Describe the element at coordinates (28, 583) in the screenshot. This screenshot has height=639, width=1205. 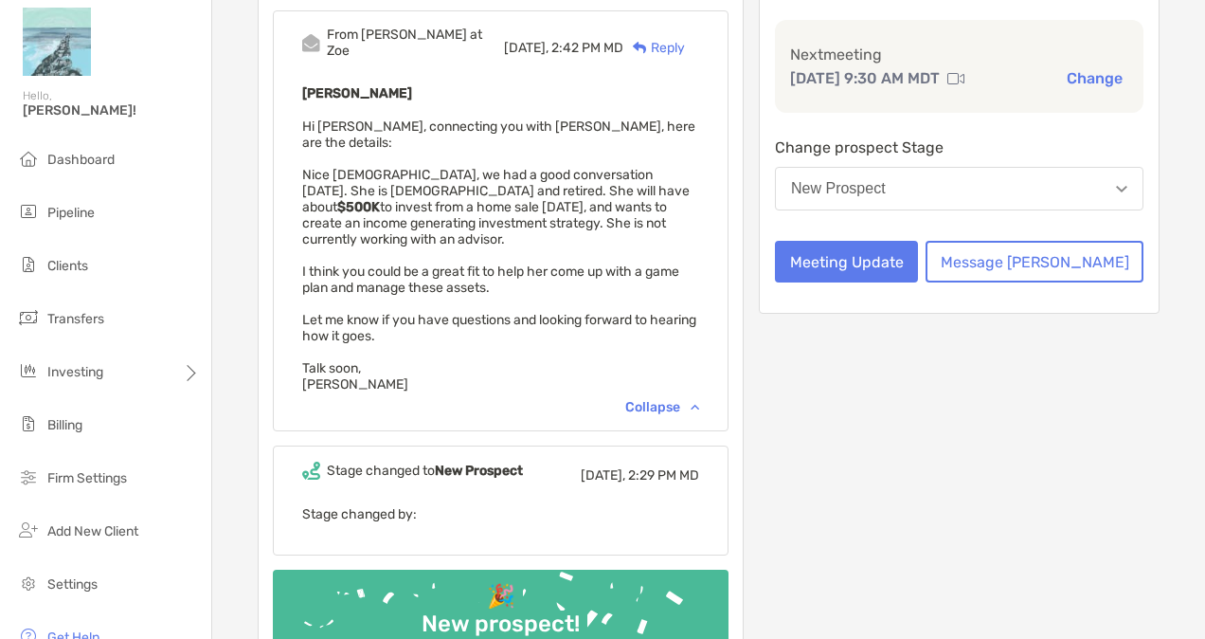
I see `img: settings icon` at that location.